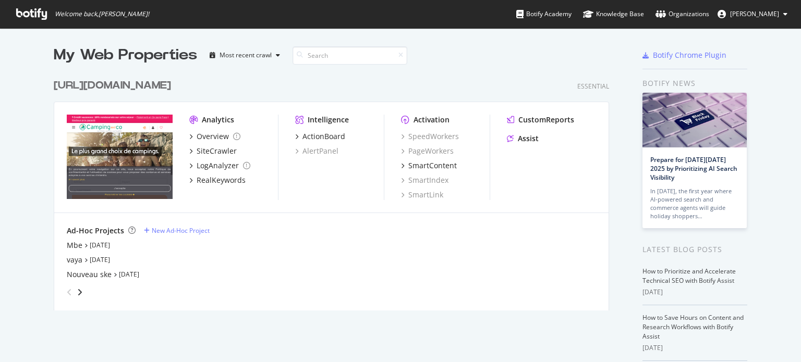  What do you see at coordinates (317, 151) in the screenshot?
I see `div: AlertPanel` at bounding box center [317, 151].